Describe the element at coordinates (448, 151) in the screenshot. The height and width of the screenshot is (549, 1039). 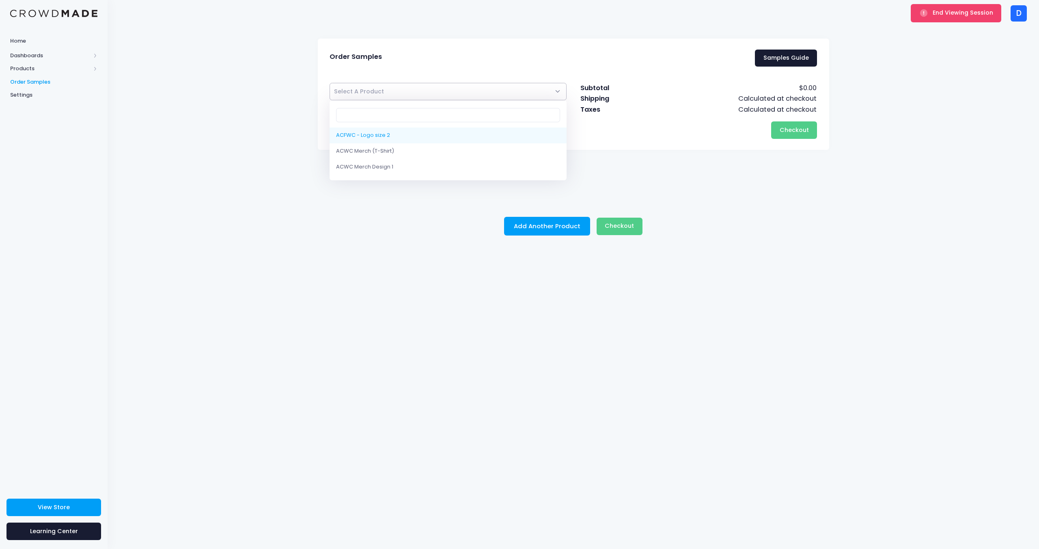
I see `li: ACWC Merch (T-Shirt)` at that location.